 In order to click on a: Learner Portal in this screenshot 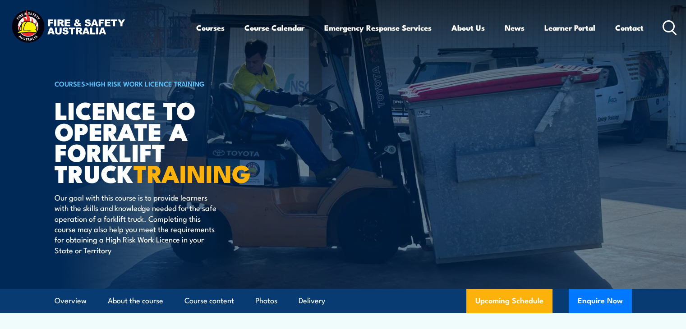, I will do `click(570, 28)`.